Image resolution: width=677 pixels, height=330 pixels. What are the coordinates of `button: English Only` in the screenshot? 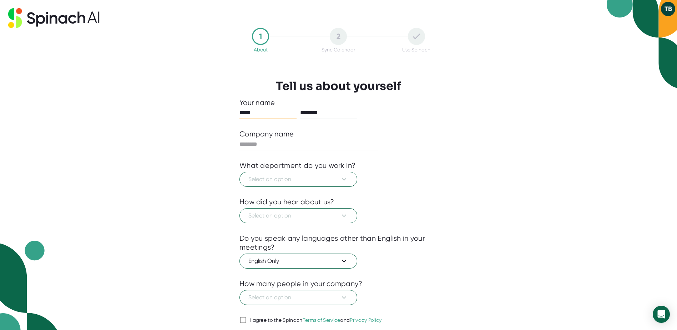 It's located at (298, 261).